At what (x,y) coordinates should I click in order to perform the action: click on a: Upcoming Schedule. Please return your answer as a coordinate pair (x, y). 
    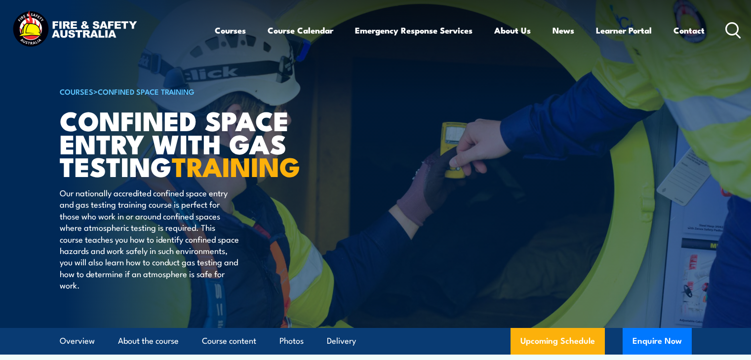
    Looking at the image, I should click on (557, 341).